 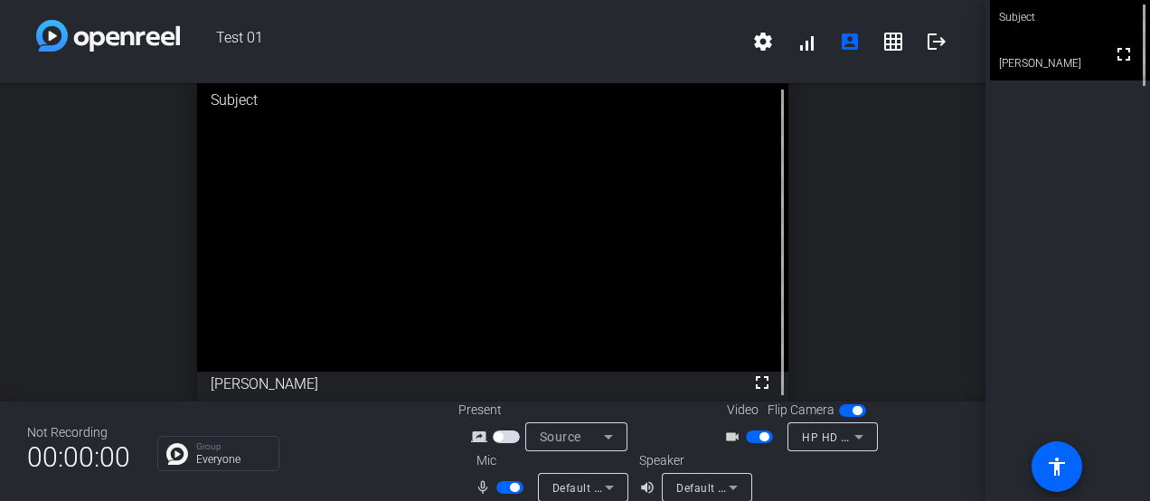 What do you see at coordinates (650, 487) in the screenshot?
I see `mat-icon: volume_up` at bounding box center [650, 487].